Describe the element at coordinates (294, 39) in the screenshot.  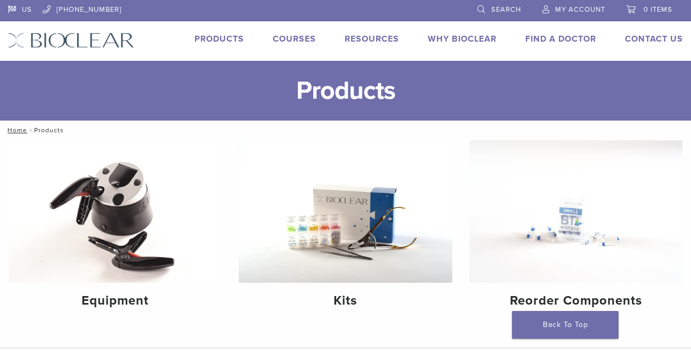
I see `a: Courses` at that location.